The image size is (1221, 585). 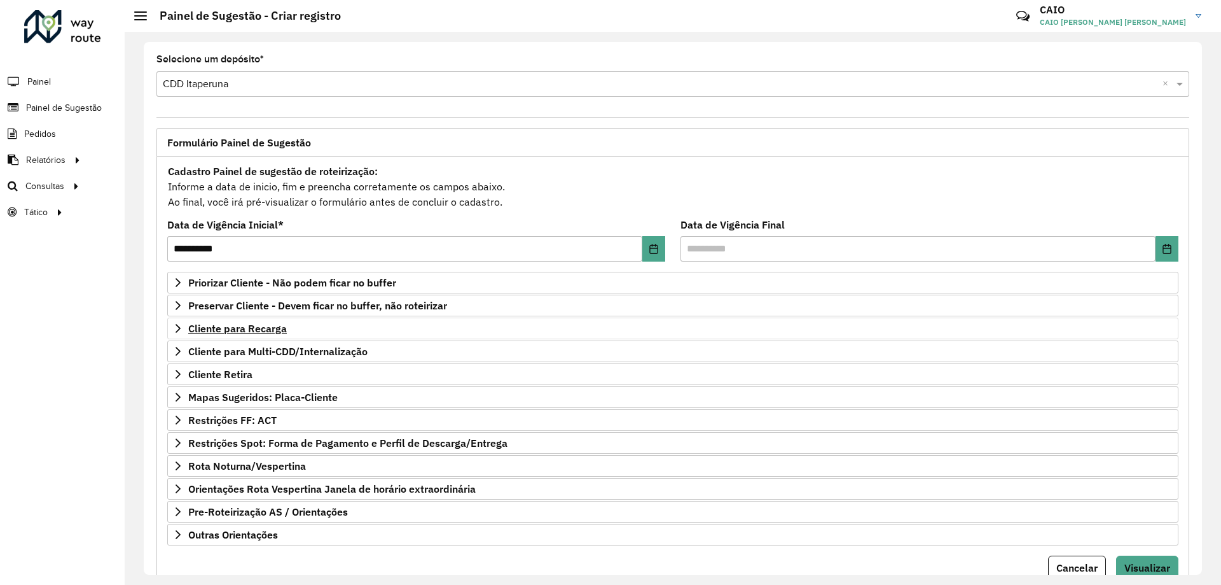 I want to click on span: Orientações Rota Vespertina Janela de horário extraordinária, so click(x=332, y=489).